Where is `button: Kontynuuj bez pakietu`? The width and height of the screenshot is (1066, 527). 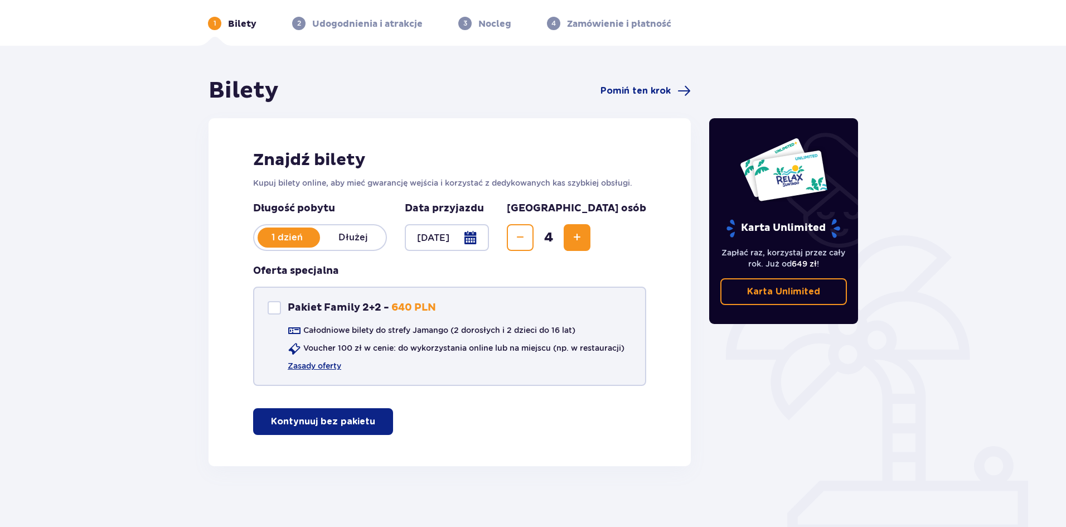
button: Kontynuuj bez pakietu is located at coordinates (323, 421).